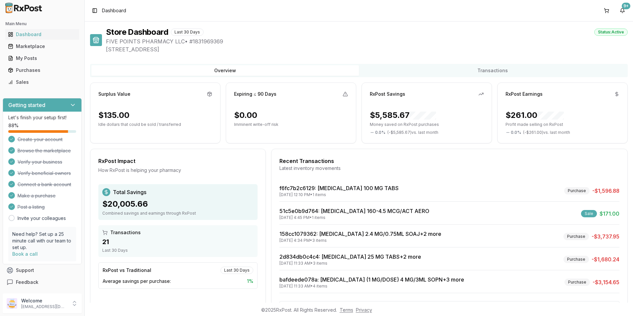 This screenshot has width=633, height=316. Describe the element at coordinates (42, 46) in the screenshot. I see `a: Marketplace` at that location.